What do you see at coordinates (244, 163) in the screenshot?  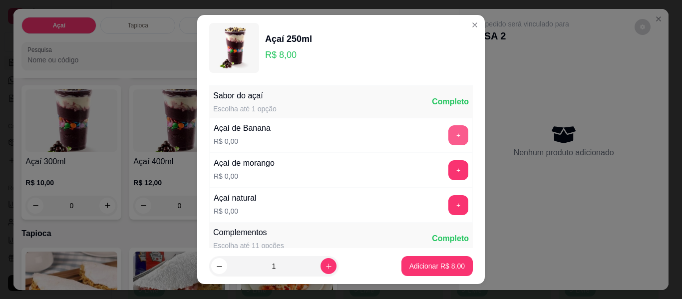 I see `div: Açaí de morango` at bounding box center [244, 163].